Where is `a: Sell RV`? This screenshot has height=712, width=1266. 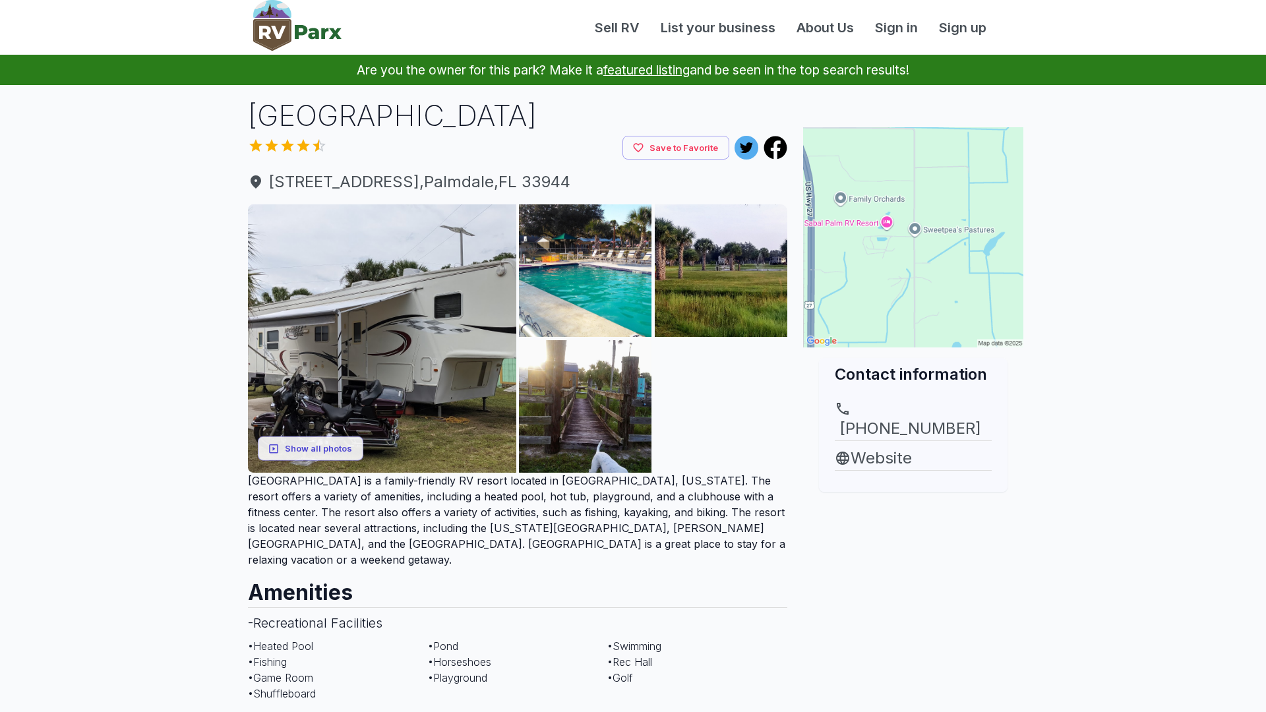 a: Sell RV is located at coordinates (617, 28).